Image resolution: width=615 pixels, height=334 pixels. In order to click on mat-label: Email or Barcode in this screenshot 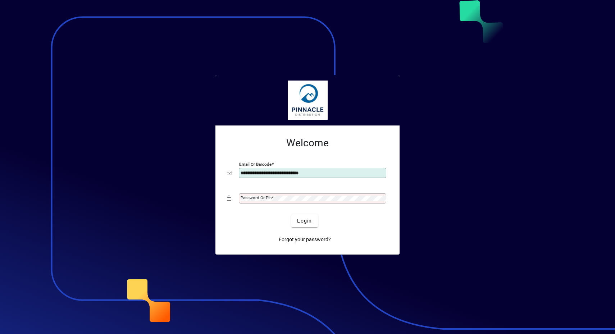, I will do `click(255, 164)`.